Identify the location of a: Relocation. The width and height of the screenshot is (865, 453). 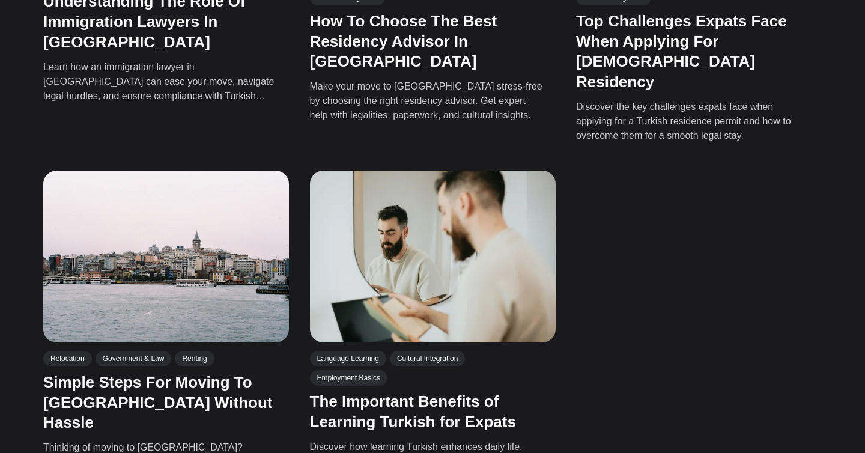
(67, 358).